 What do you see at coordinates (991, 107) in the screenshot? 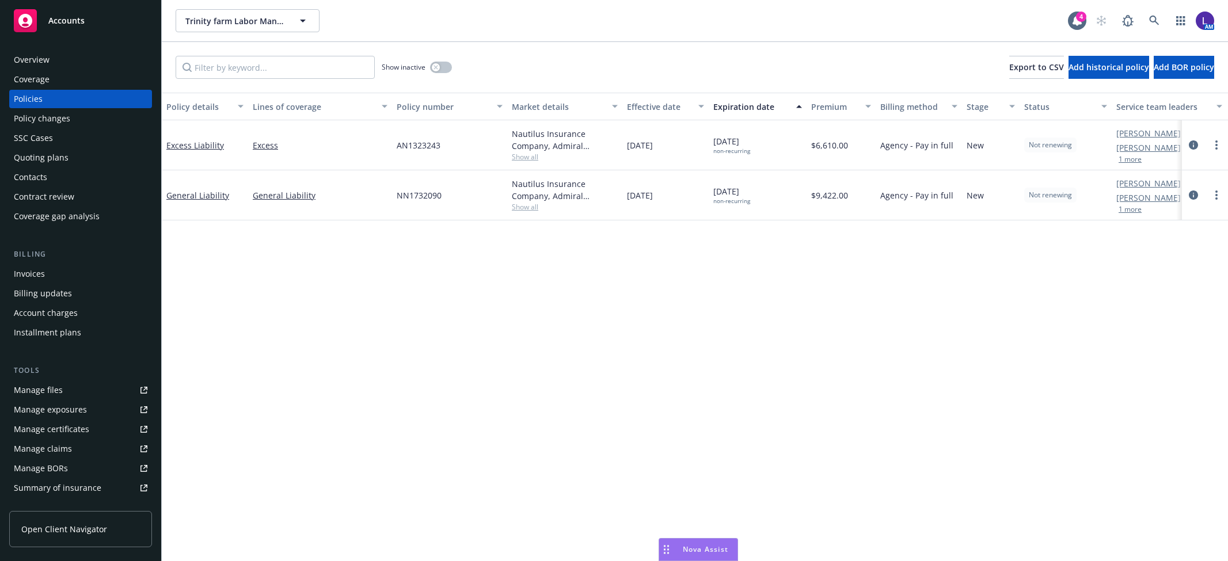
I see `button: Stage` at bounding box center [991, 107].